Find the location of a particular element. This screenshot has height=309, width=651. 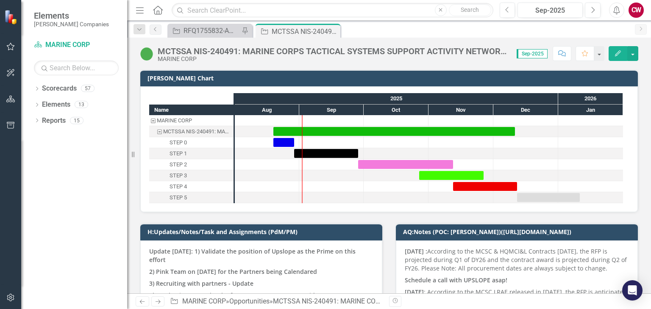

span: Search is located at coordinates (469, 10).